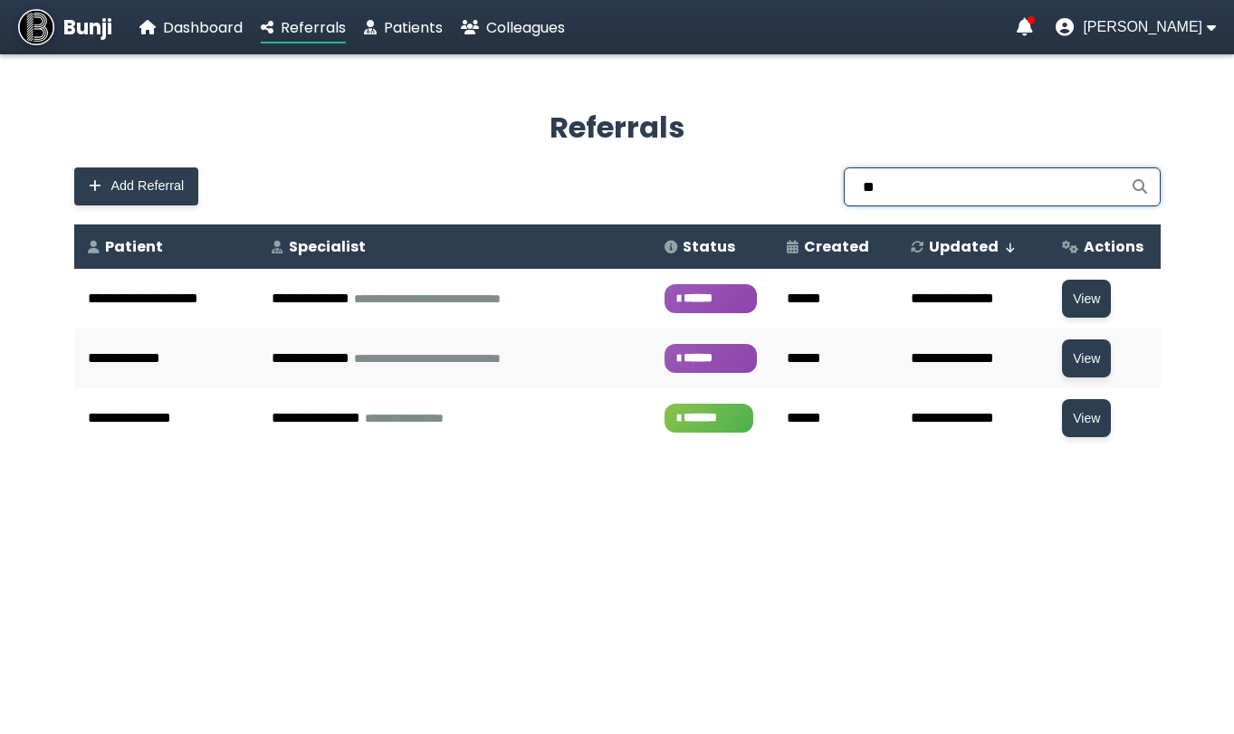 The width and height of the screenshot is (1234, 734). What do you see at coordinates (712, 246) in the screenshot?
I see `th: Status` at bounding box center [712, 246].